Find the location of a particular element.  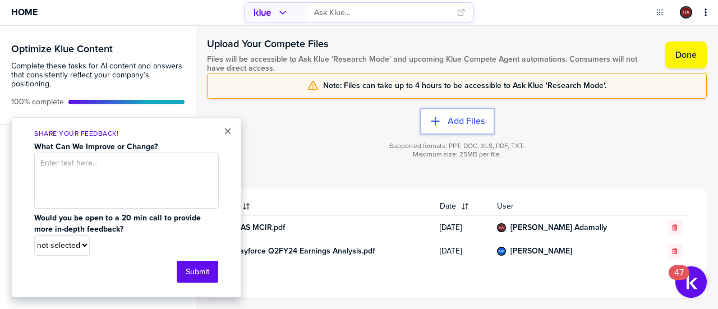

span: Home is located at coordinates (24, 12).